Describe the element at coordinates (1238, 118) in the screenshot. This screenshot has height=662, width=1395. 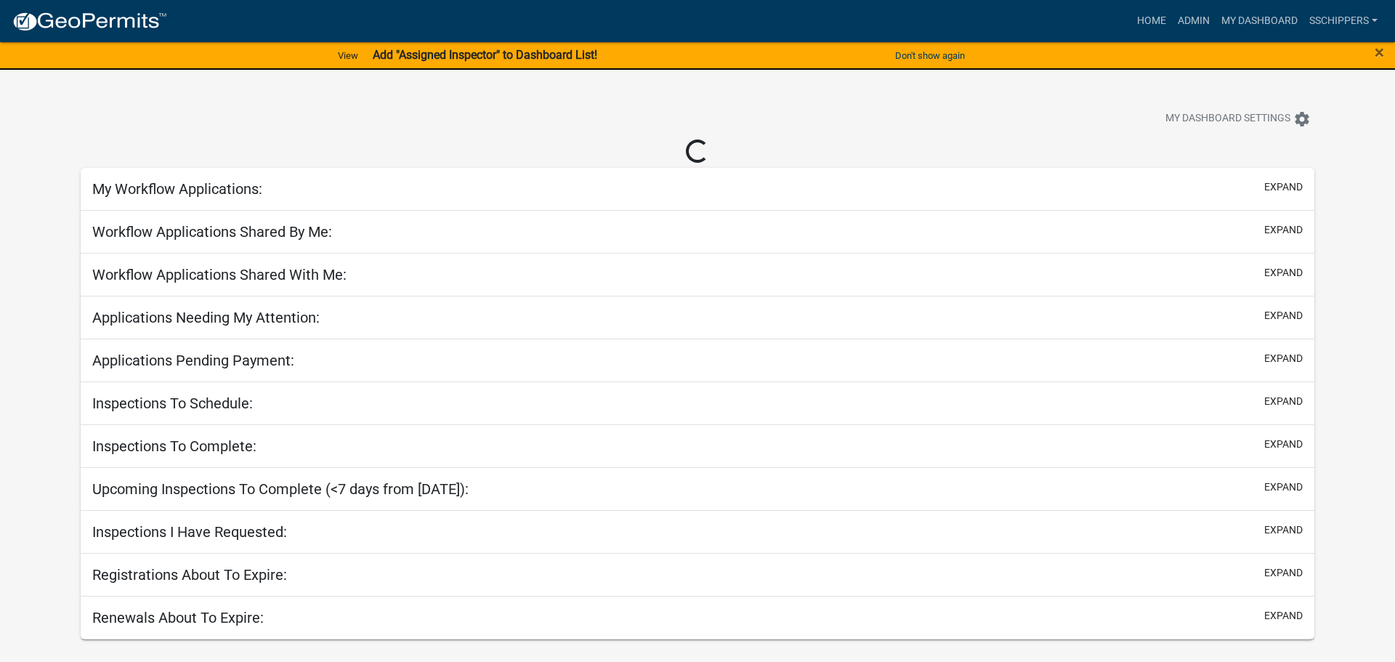
I see `button: My Dashboard Settingssettings` at that location.